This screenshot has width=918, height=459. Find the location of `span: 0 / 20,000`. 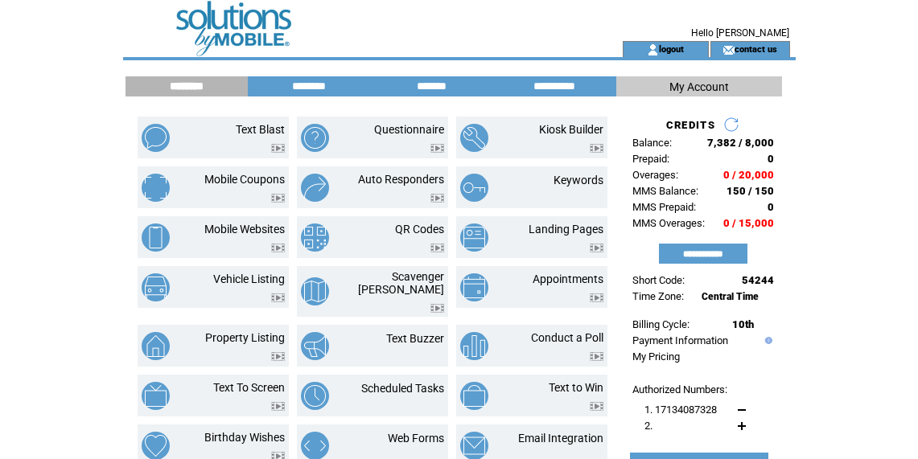

span: 0 / 20,000 is located at coordinates (748, 175).